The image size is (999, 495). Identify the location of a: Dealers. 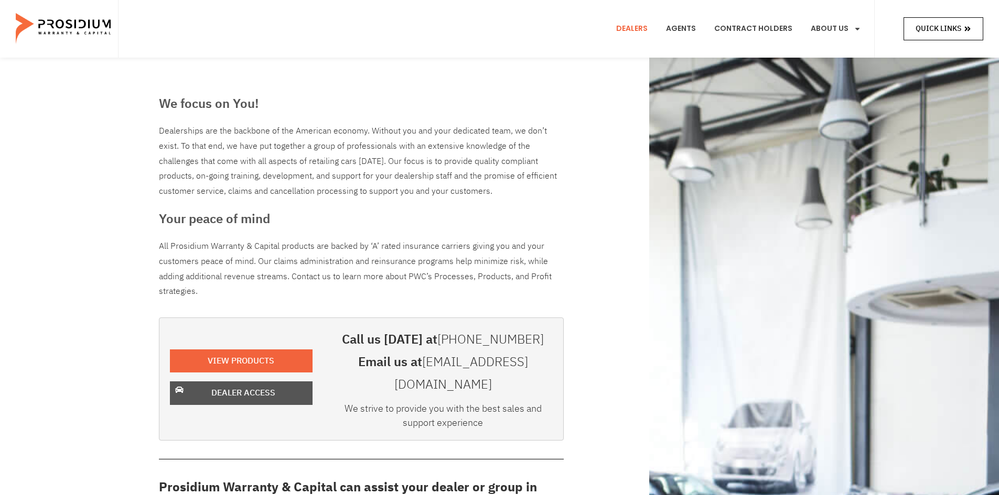
(632, 29).